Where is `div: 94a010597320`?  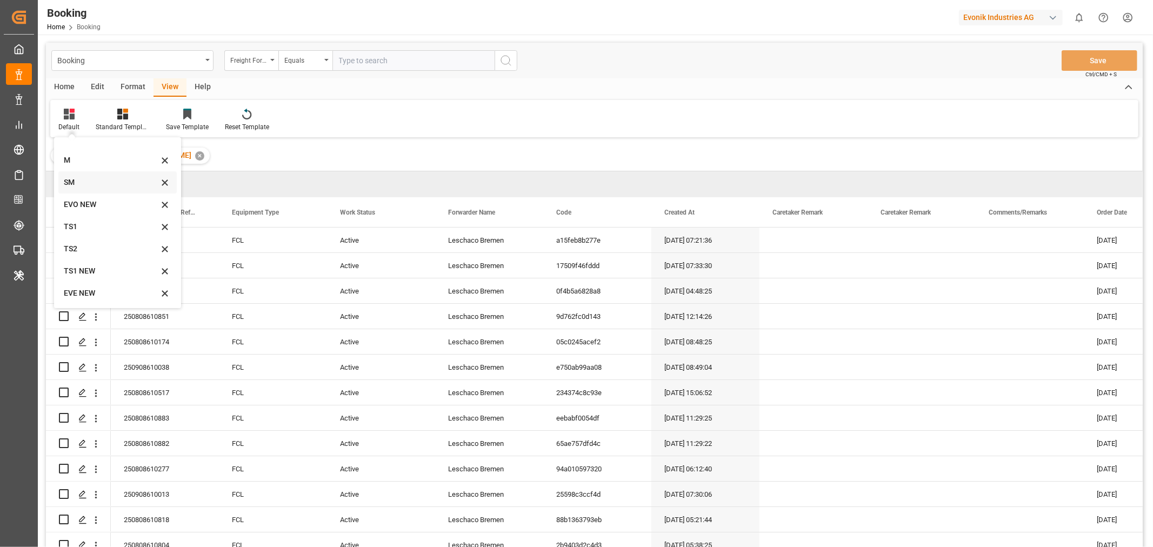
div: 94a010597320 is located at coordinates (597, 468).